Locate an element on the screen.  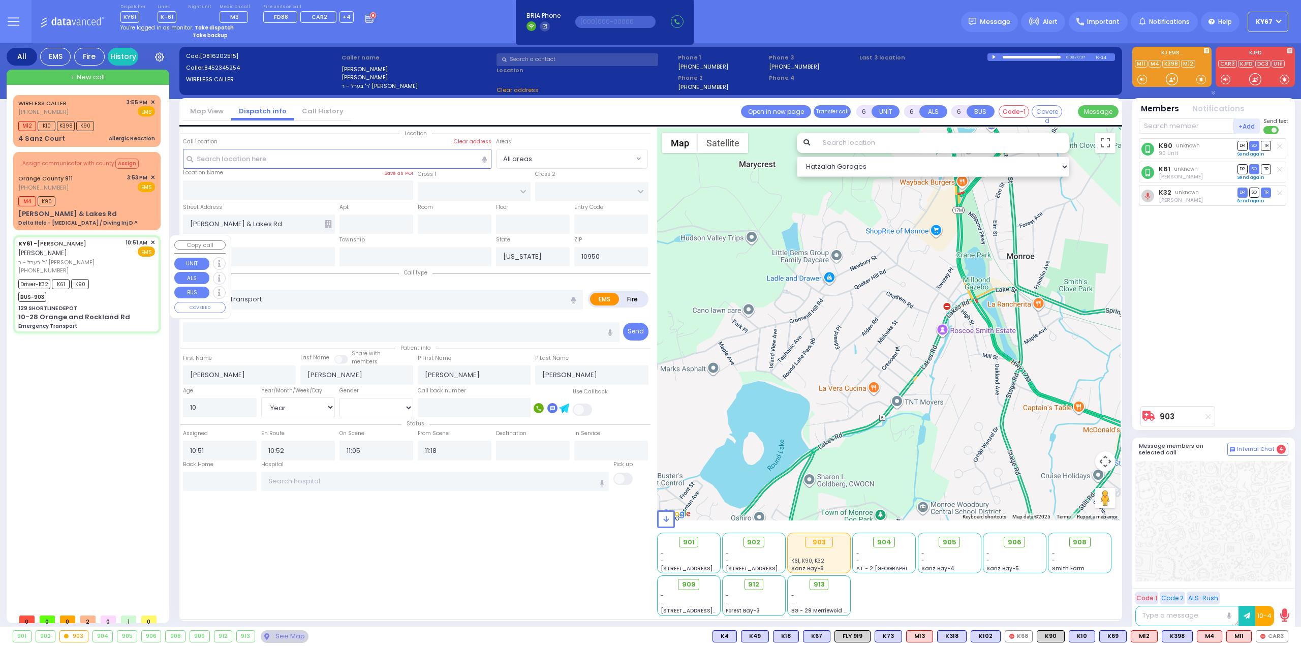
span: Smith Farm is located at coordinates (1068, 568).